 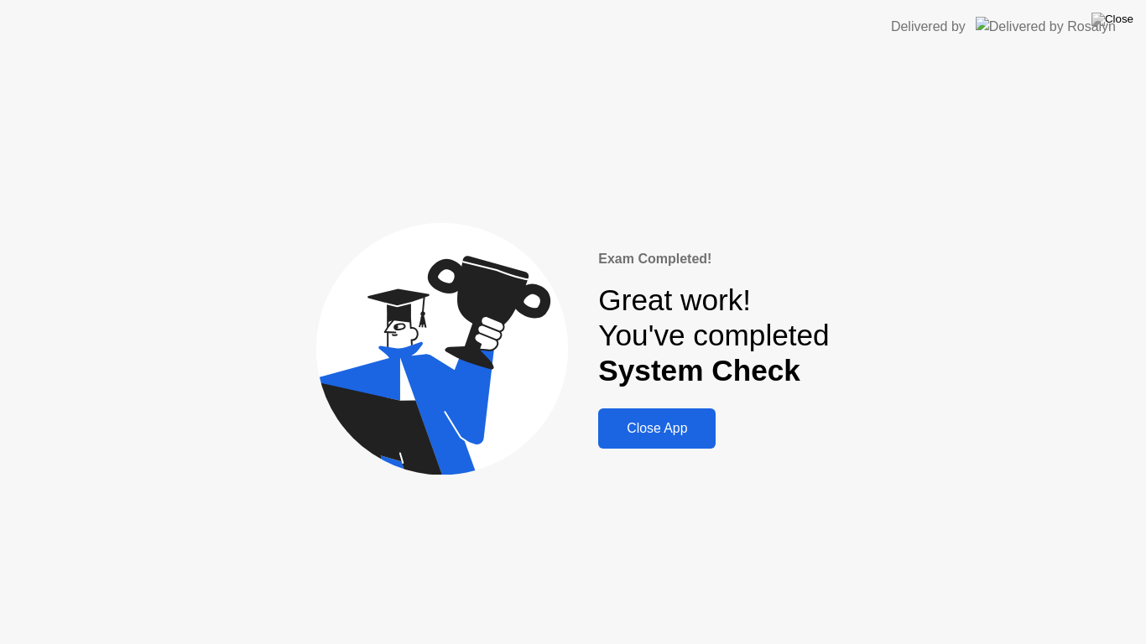 What do you see at coordinates (1045, 26) in the screenshot?
I see `img: Delivered by Rosalyn` at bounding box center [1045, 26].